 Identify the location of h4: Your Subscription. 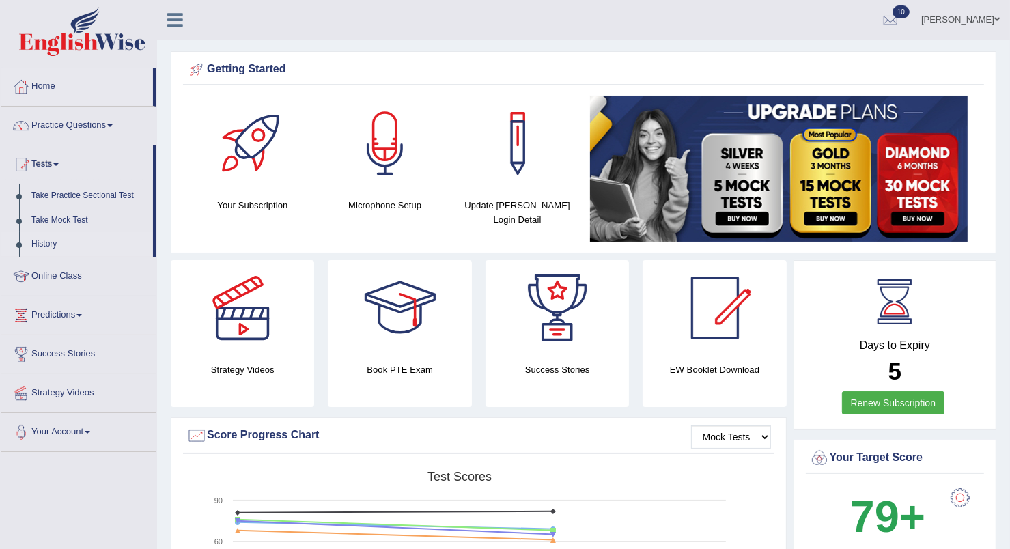
(253, 205).